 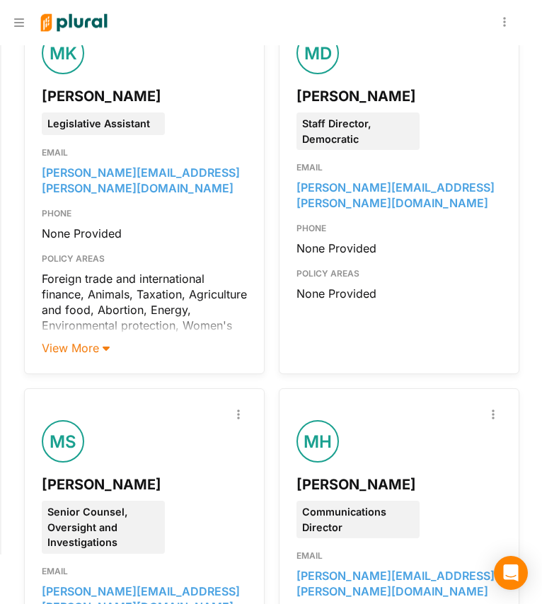 What do you see at coordinates (317, 53) in the screenshot?
I see `div: MD` at bounding box center [317, 53].